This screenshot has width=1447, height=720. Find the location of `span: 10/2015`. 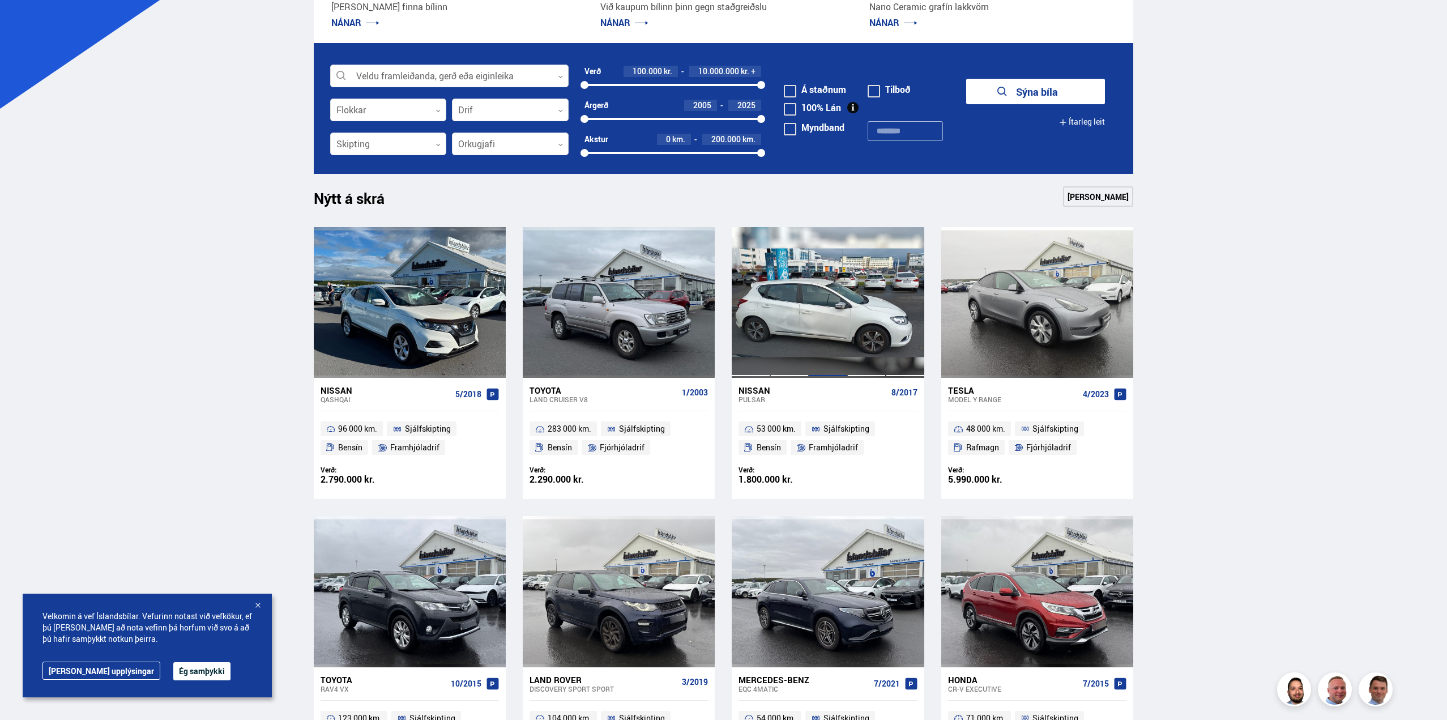

span: 10/2015 is located at coordinates (466, 684).